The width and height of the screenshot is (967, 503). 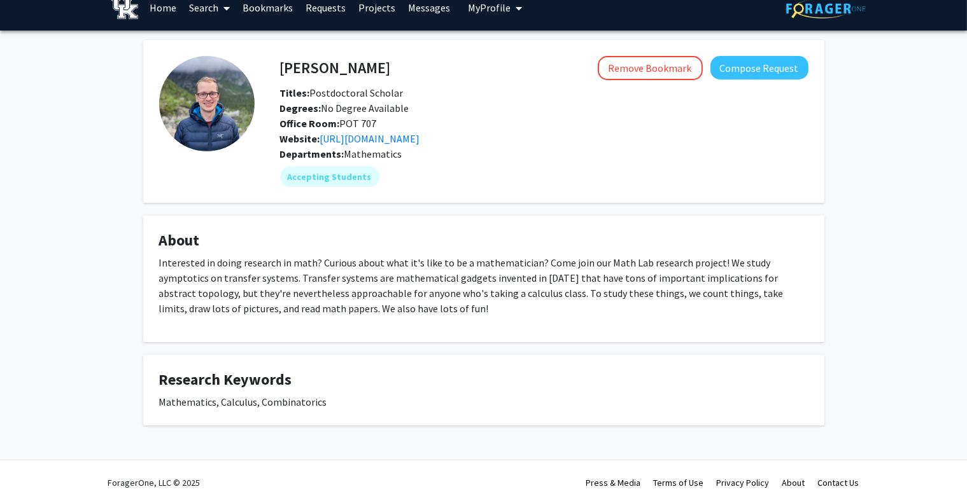 I want to click on b: Departments:, so click(x=312, y=154).